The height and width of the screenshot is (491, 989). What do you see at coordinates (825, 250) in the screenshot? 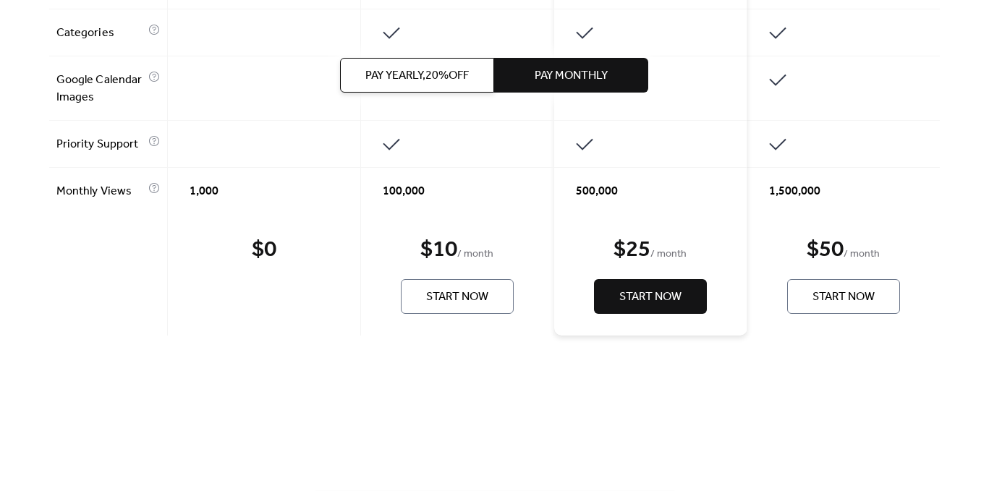
I see `div: $ 50` at bounding box center [825, 250].